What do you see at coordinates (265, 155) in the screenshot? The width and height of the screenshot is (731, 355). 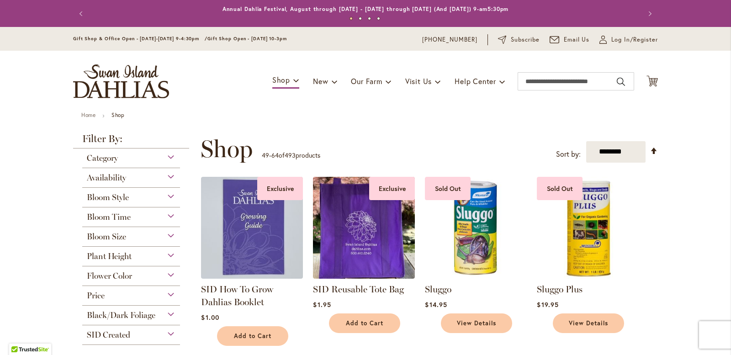 I see `span: 49` at bounding box center [265, 155].